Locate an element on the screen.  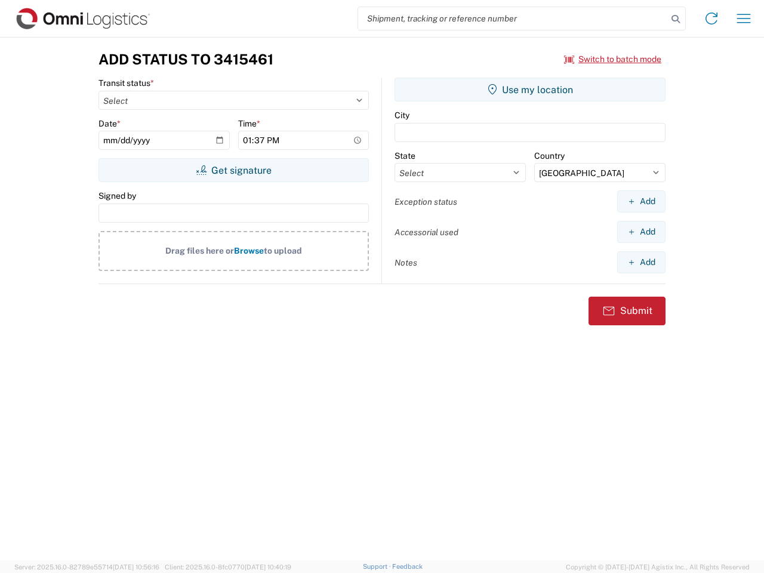
span: Drag files here or is located at coordinates (199, 251).